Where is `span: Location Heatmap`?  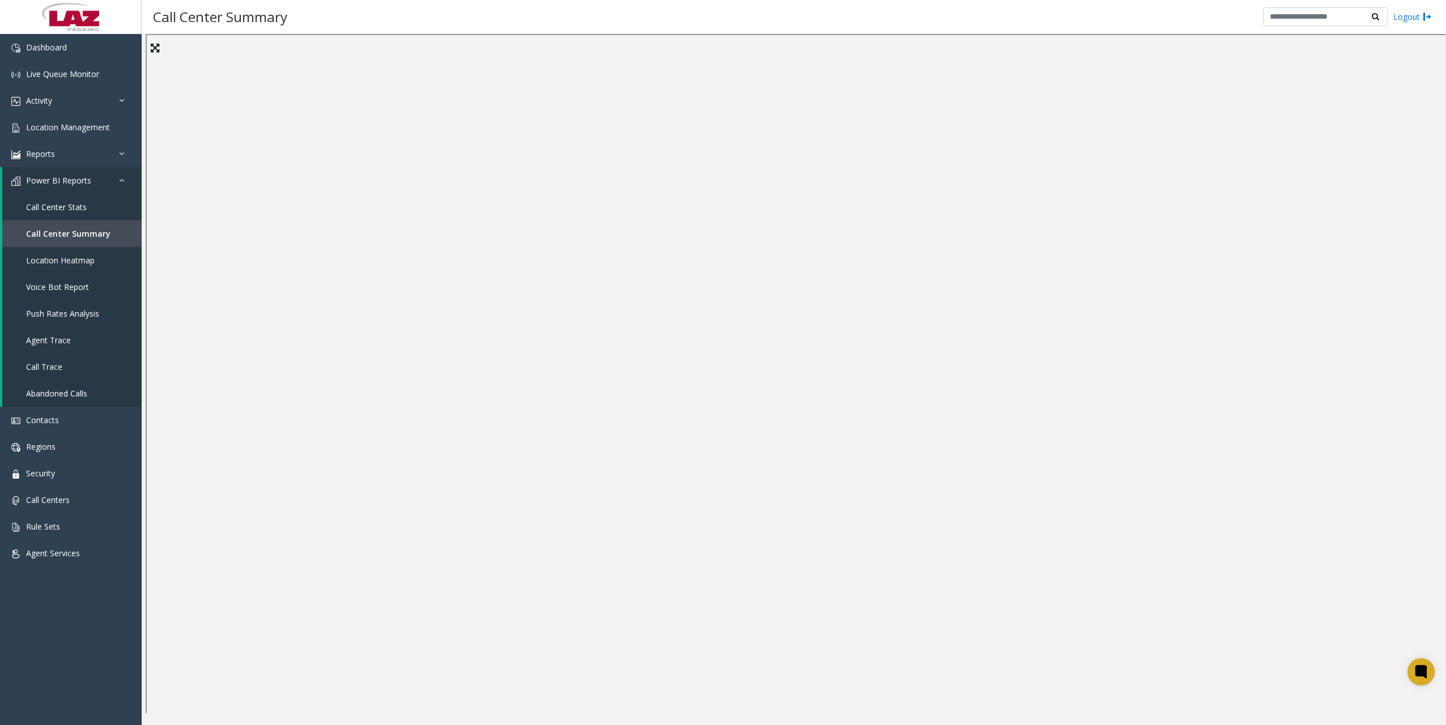 span: Location Heatmap is located at coordinates (60, 260).